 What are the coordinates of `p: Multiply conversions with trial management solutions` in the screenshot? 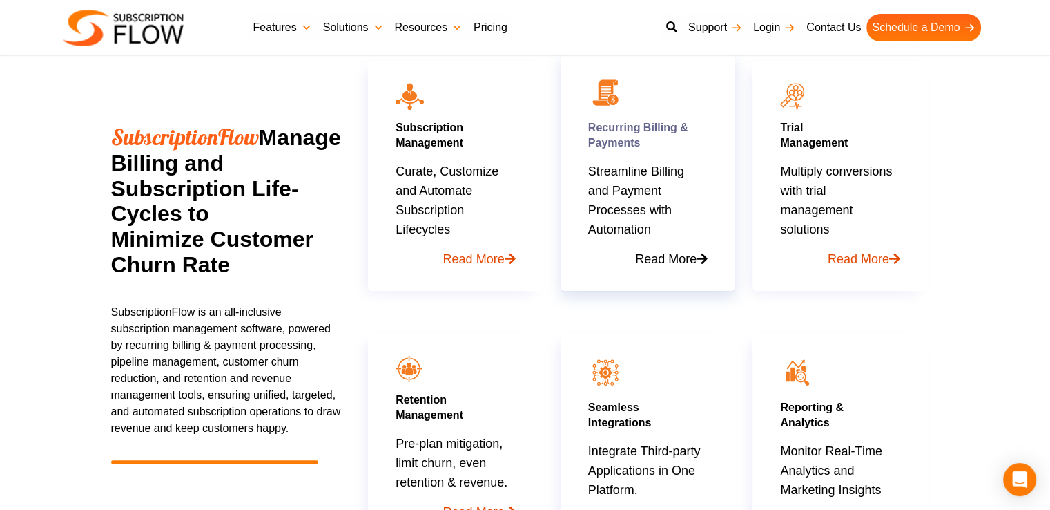 It's located at (840, 215).